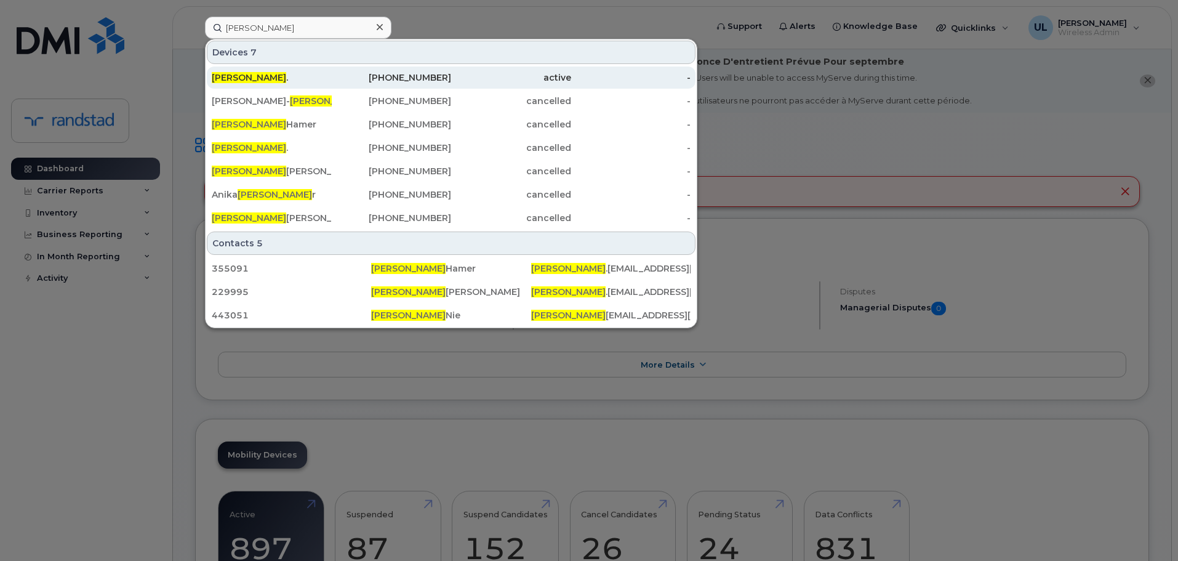 This screenshot has height=561, width=1178. I want to click on div: 355091, so click(291, 268).